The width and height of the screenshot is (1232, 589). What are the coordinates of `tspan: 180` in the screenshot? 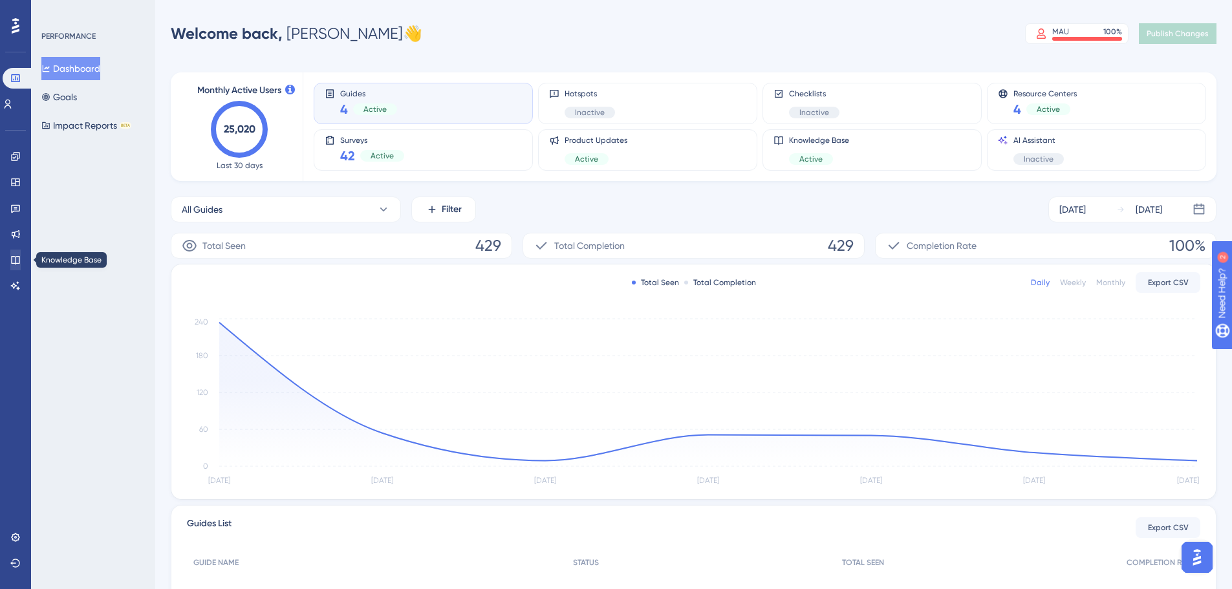 It's located at (202, 356).